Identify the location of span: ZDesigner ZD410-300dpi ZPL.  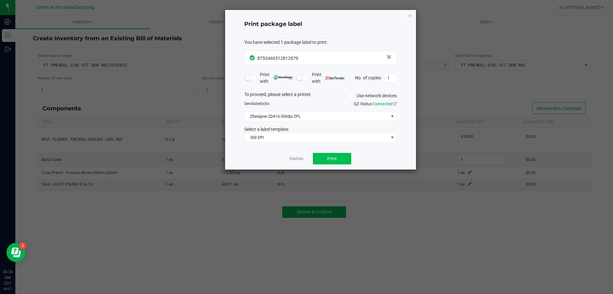
(317, 116).